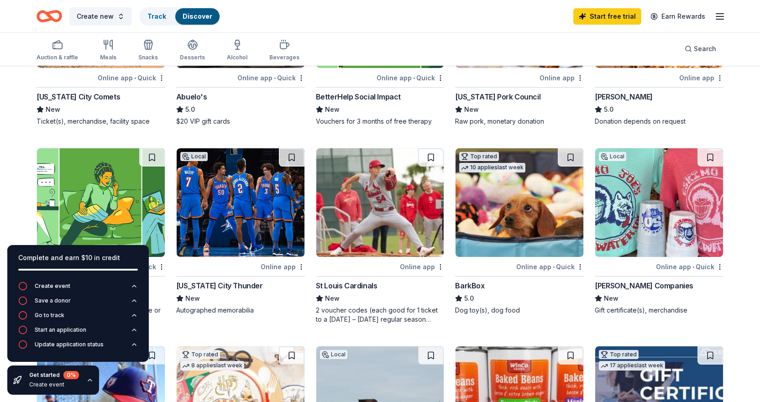  I want to click on div: Donation depends on request, so click(659, 121).